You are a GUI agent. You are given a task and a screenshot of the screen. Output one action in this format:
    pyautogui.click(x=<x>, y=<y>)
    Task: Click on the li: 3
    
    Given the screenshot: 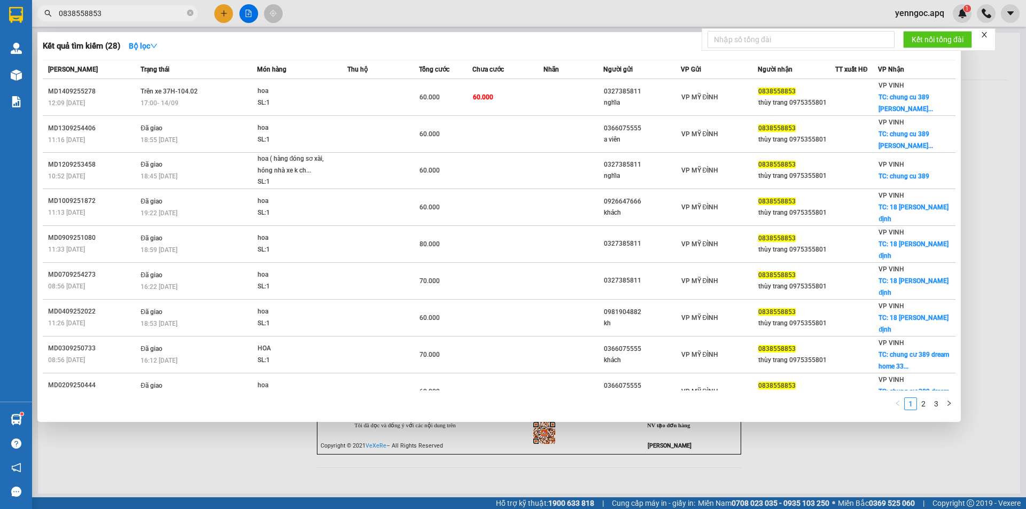 What is the action you would take?
    pyautogui.click(x=936, y=404)
    